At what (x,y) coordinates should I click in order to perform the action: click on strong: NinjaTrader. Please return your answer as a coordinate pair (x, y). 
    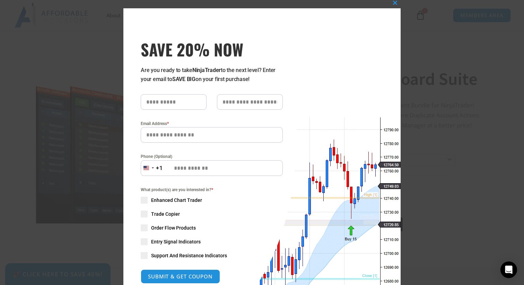
    Looking at the image, I should click on (206, 70).